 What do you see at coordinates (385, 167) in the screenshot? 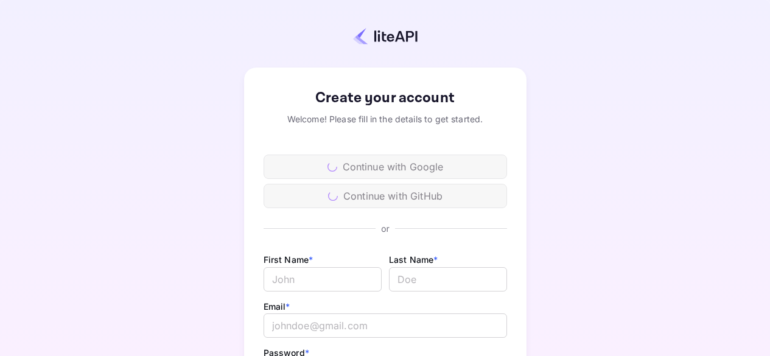
I see `div: Continue with Google` at bounding box center [385, 167].